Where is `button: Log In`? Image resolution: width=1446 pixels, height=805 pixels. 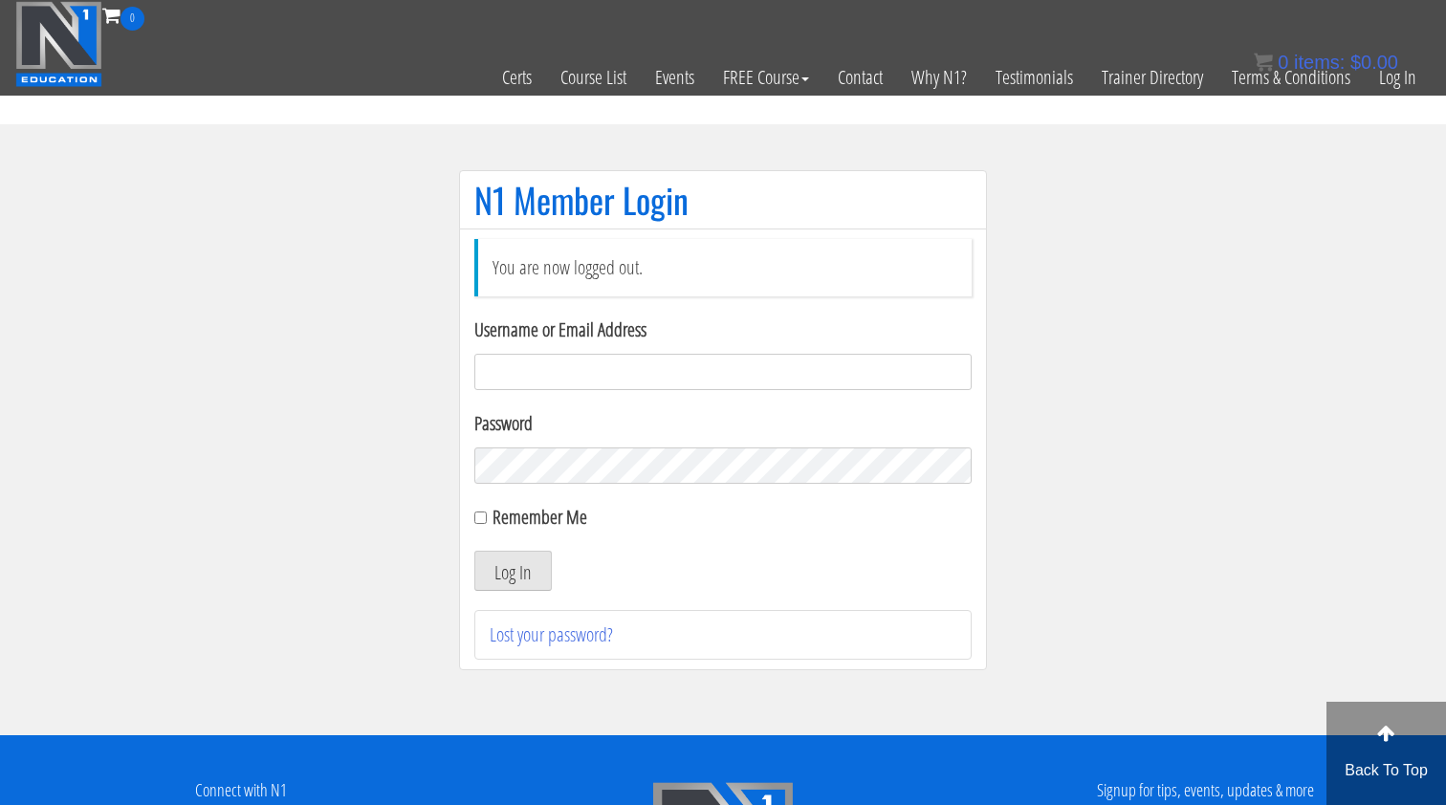
button: Log In is located at coordinates (512, 571).